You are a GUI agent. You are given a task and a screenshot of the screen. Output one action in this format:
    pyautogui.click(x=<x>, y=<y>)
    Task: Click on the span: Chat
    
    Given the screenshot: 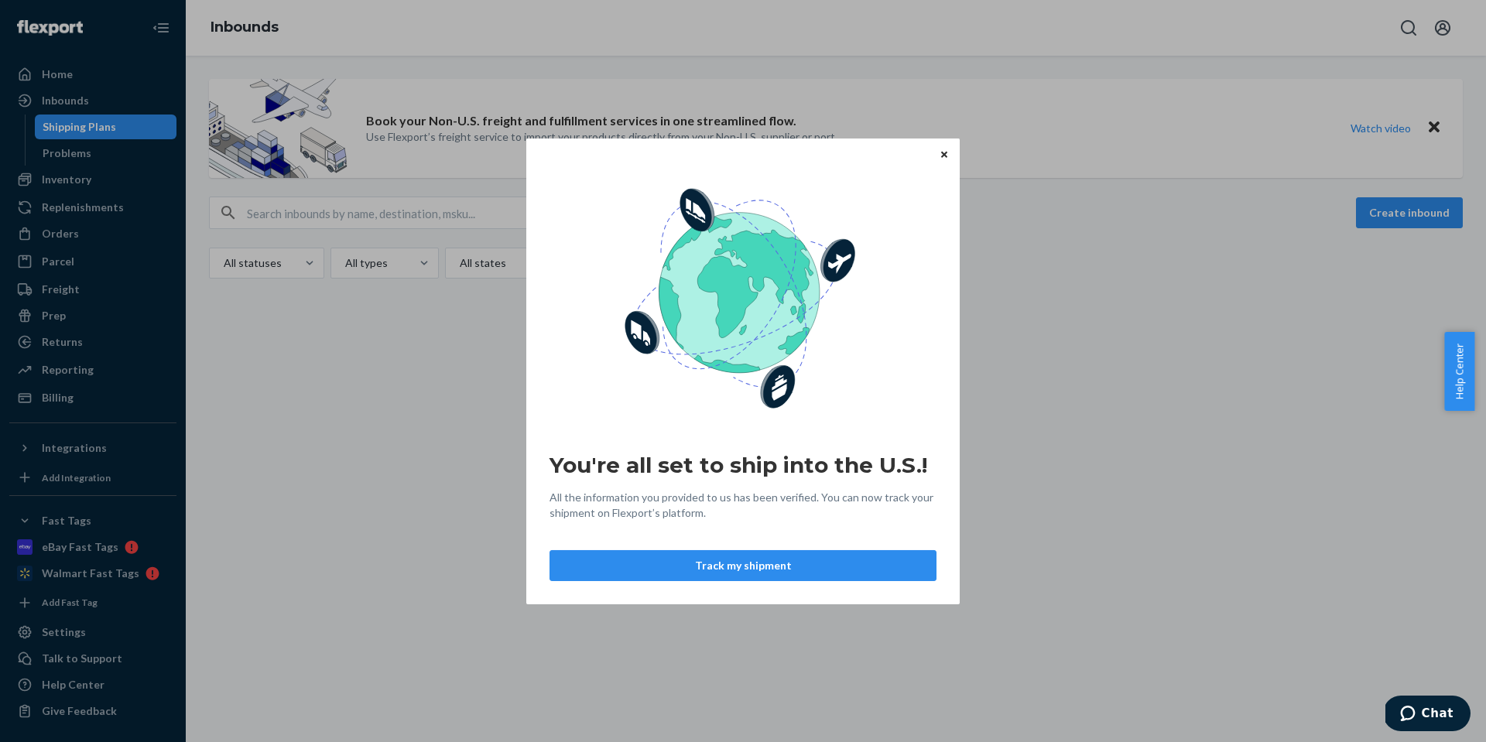 What is the action you would take?
    pyautogui.click(x=52, y=18)
    